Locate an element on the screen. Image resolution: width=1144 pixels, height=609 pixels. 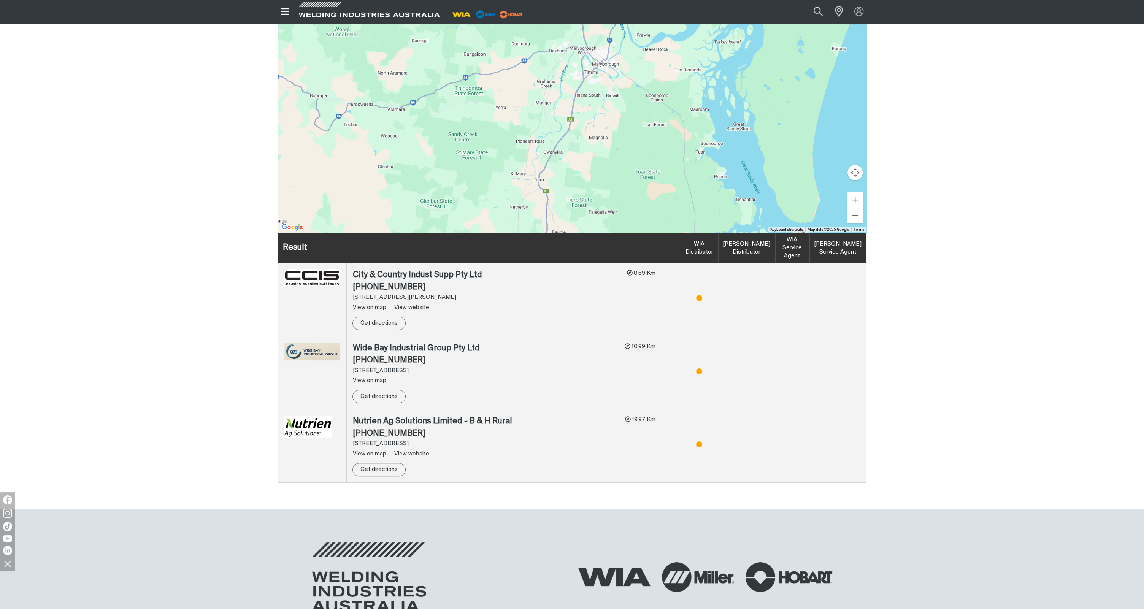
span: 8.69 Km is located at coordinates (644, 273).